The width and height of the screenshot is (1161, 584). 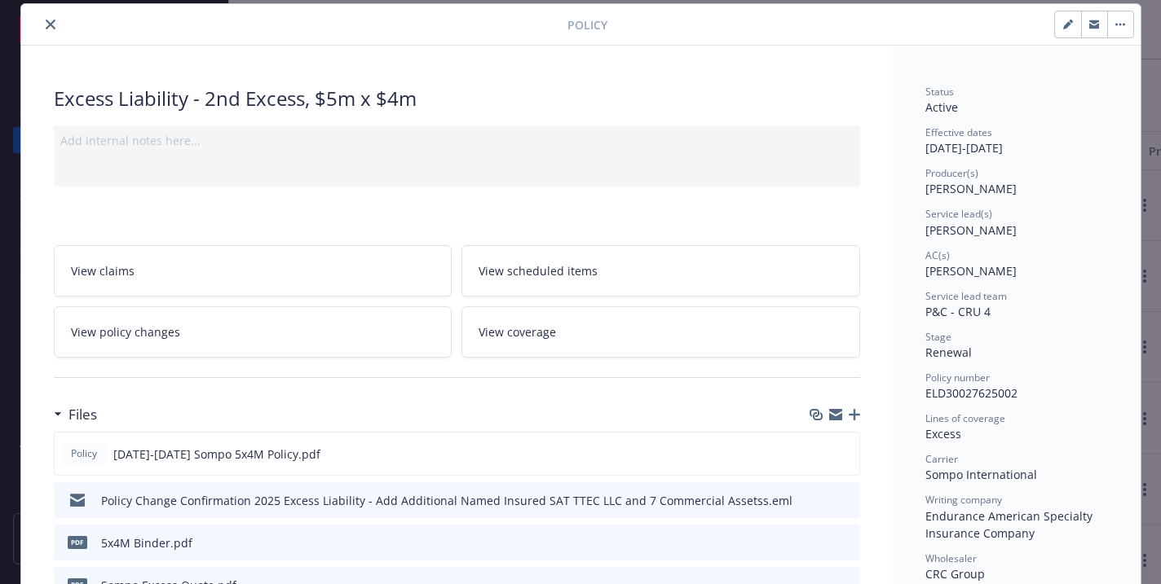 I want to click on span: CRC Group, so click(x=955, y=574).